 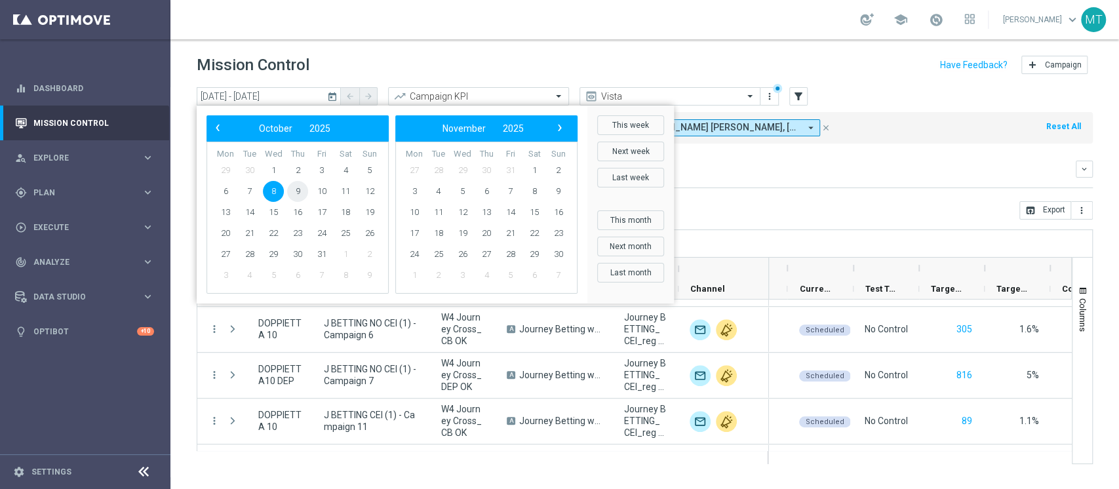 I want to click on i: keyboard_arrow_right, so click(x=147, y=296).